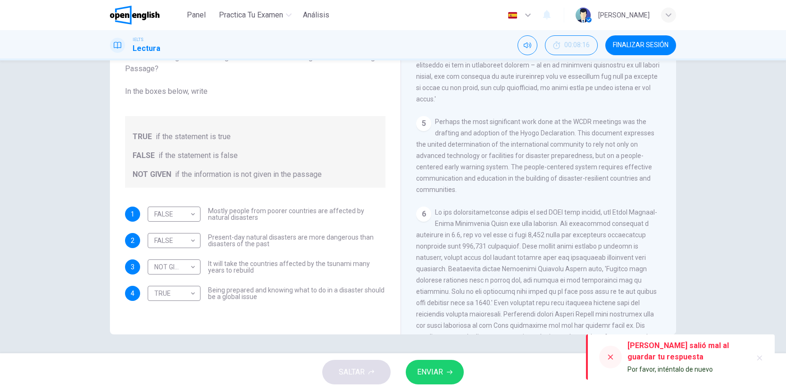 The width and height of the screenshot is (786, 391). What do you see at coordinates (641, 45) in the screenshot?
I see `button: FINALIZAR SESIÓN` at bounding box center [641, 45].